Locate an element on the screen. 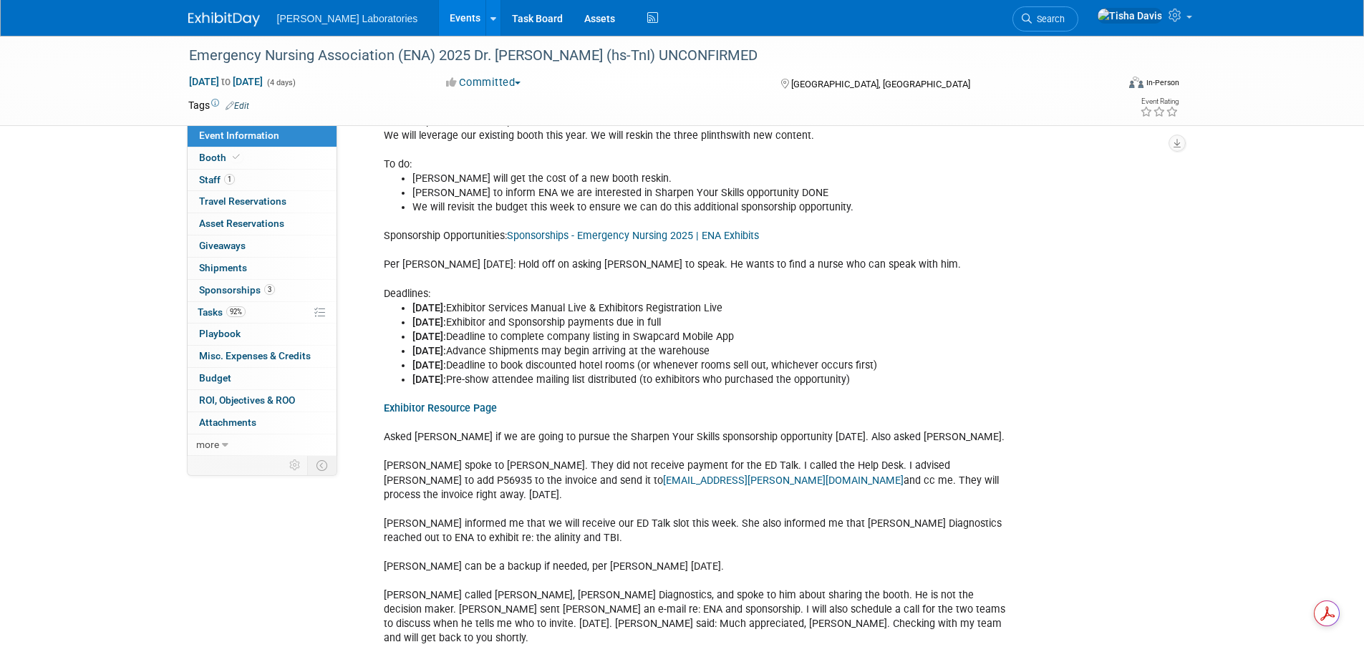 The width and height of the screenshot is (1364, 652). li: Pre-show attendee mailing list distributed (to exhibitors who purchased the opportunity) is located at coordinates (711, 380).